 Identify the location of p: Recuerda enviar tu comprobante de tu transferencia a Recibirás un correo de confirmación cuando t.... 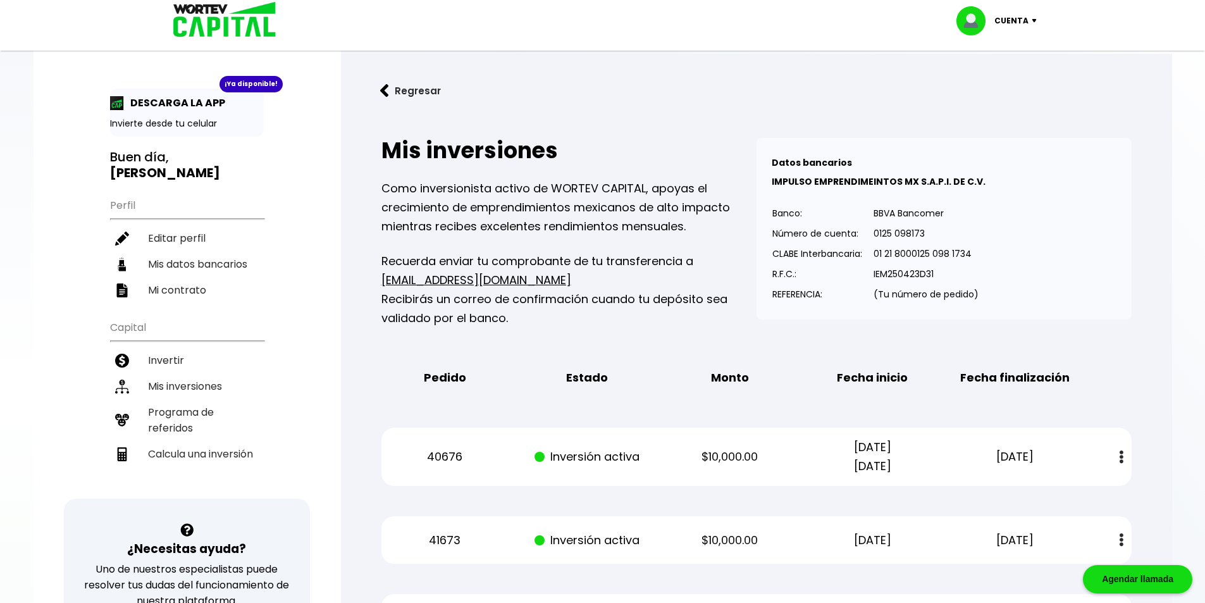
(569, 290).